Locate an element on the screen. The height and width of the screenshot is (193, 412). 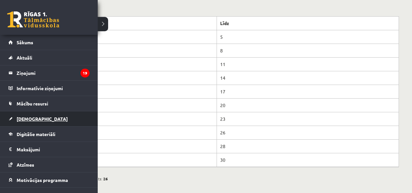
a: Mācību resursi is located at coordinates (49, 104).